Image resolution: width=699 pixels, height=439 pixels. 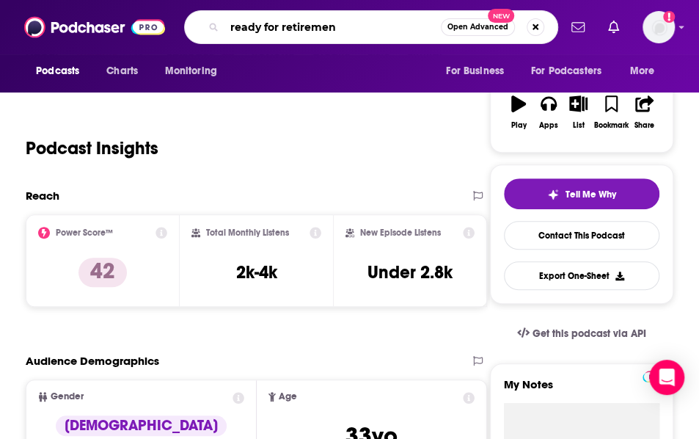 I want to click on input: Search podcasts, credits, & more..., so click(x=332, y=27).